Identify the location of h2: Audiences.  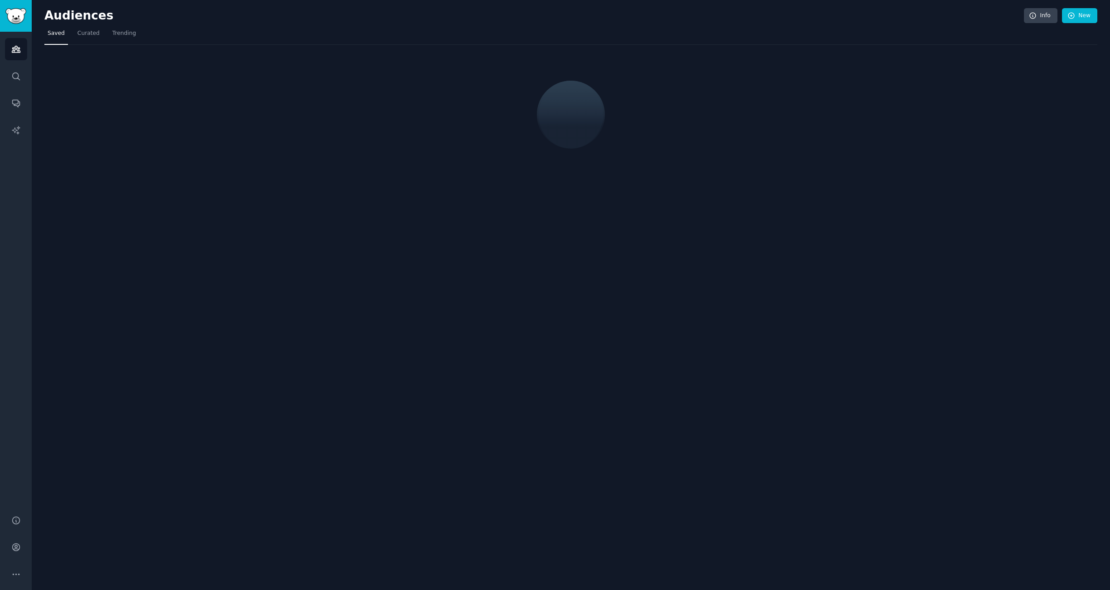
(534, 16).